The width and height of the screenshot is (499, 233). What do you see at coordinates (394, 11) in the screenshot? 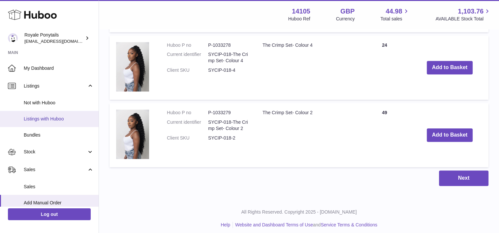
I see `span: 44.98` at bounding box center [394, 11].